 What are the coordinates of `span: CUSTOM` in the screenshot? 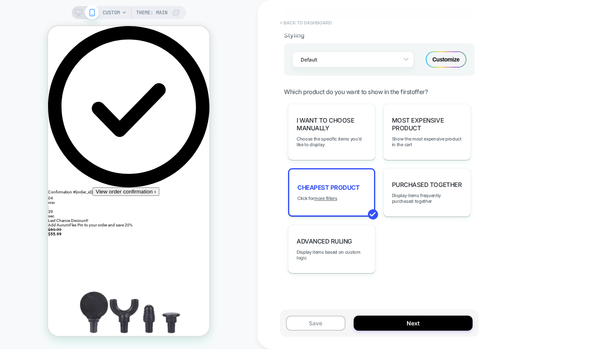 It's located at (111, 13).